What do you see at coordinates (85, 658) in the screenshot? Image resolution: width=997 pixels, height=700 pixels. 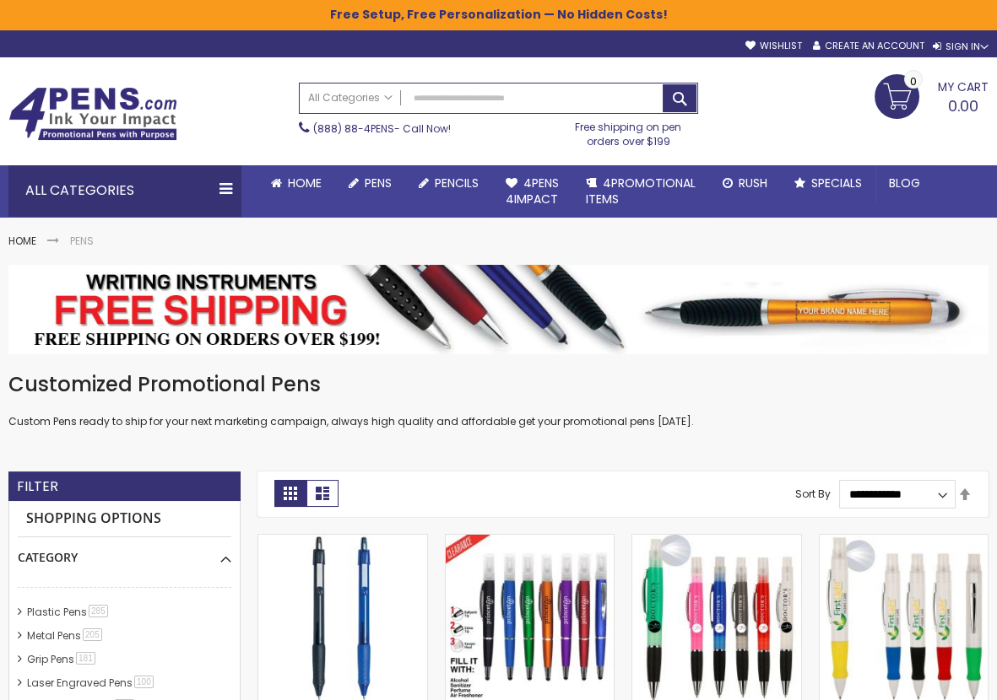 I see `span: 181` at bounding box center [85, 658].